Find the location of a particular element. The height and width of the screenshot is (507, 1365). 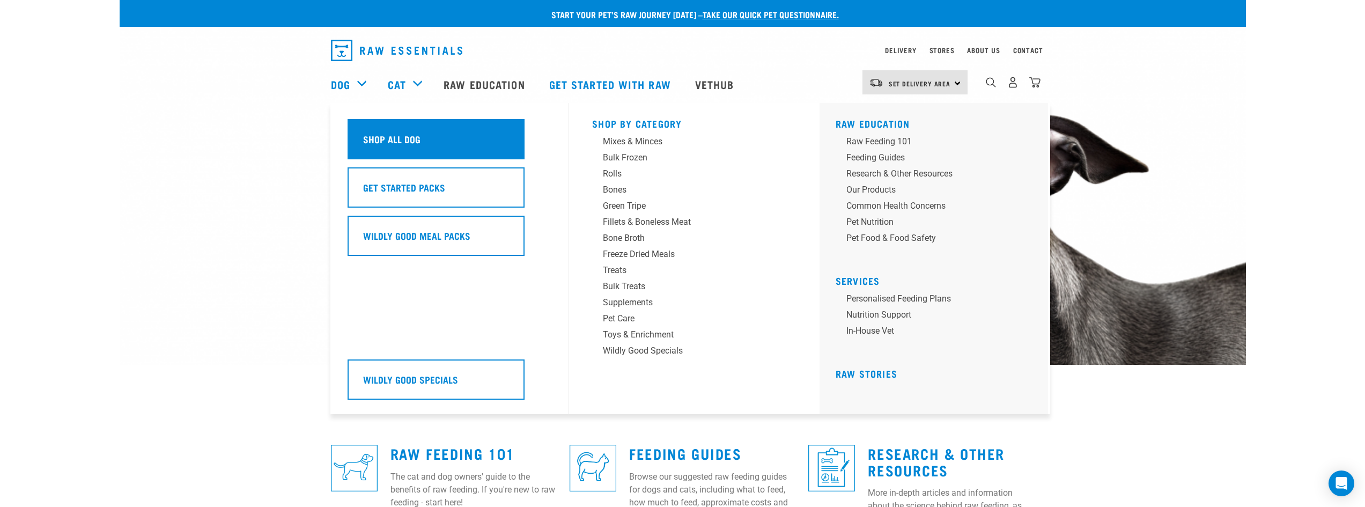

a: take our quick pet questionnaire. is located at coordinates (771, 14).